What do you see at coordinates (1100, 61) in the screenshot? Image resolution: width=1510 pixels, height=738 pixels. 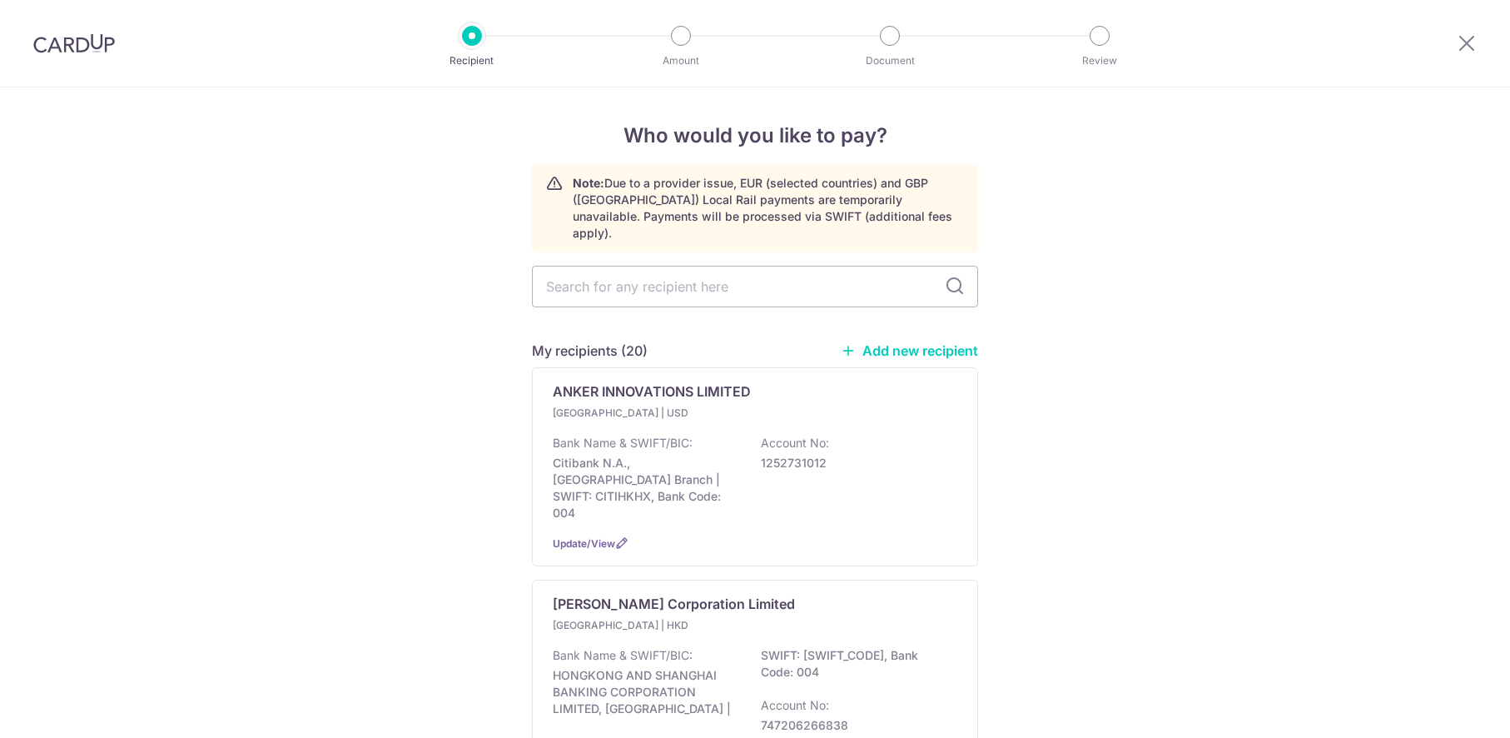 I see `p: Review` at bounding box center [1100, 61].